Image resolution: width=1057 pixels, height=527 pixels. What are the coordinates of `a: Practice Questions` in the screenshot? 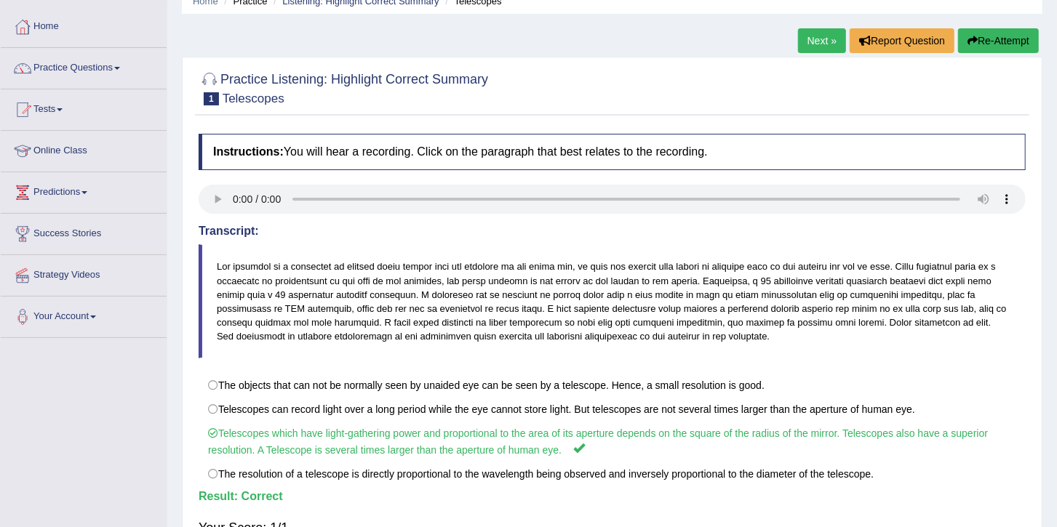 It's located at (84, 66).